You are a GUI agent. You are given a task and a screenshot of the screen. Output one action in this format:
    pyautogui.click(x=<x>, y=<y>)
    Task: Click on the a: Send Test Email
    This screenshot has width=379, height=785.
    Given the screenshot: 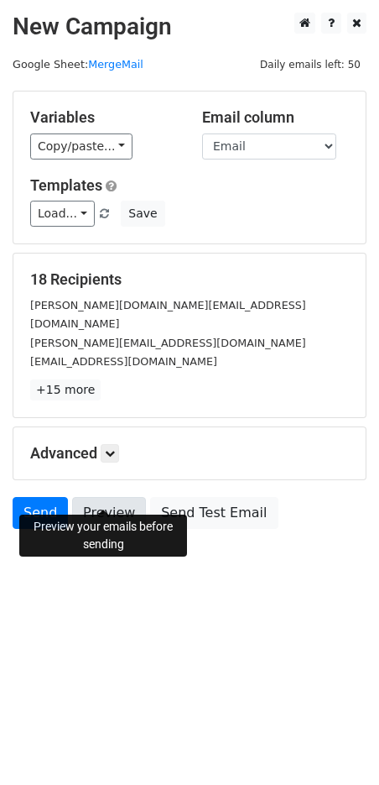 What is the action you would take?
    pyautogui.click(x=214, y=513)
    